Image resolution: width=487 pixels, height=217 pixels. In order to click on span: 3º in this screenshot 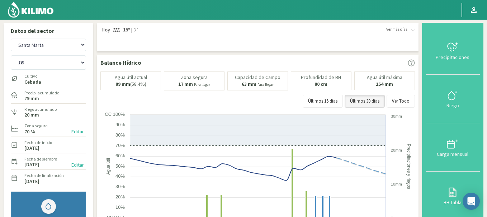, I will do `click(135, 30)`.